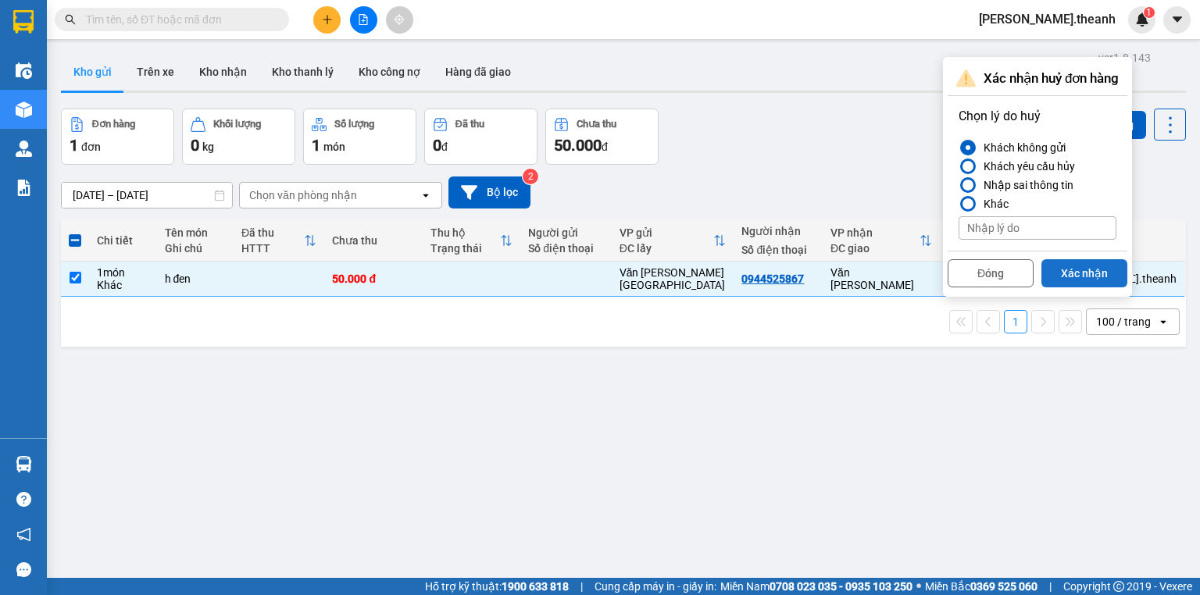 The height and width of the screenshot is (595, 1200). Describe the element at coordinates (178, 20) in the screenshot. I see `input: Tìm tên, số ĐT hoặc mã đơn` at that location.